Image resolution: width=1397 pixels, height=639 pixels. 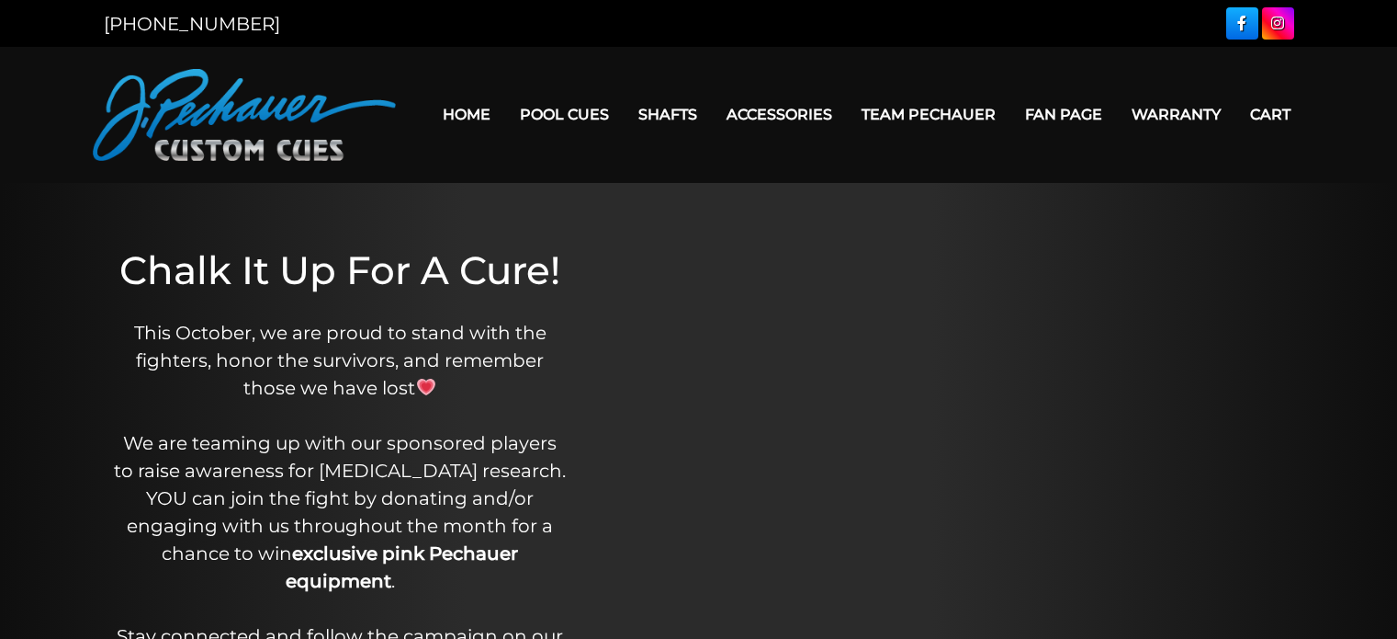 What do you see at coordinates (1064, 114) in the screenshot?
I see `a: Fan Page` at bounding box center [1064, 114].